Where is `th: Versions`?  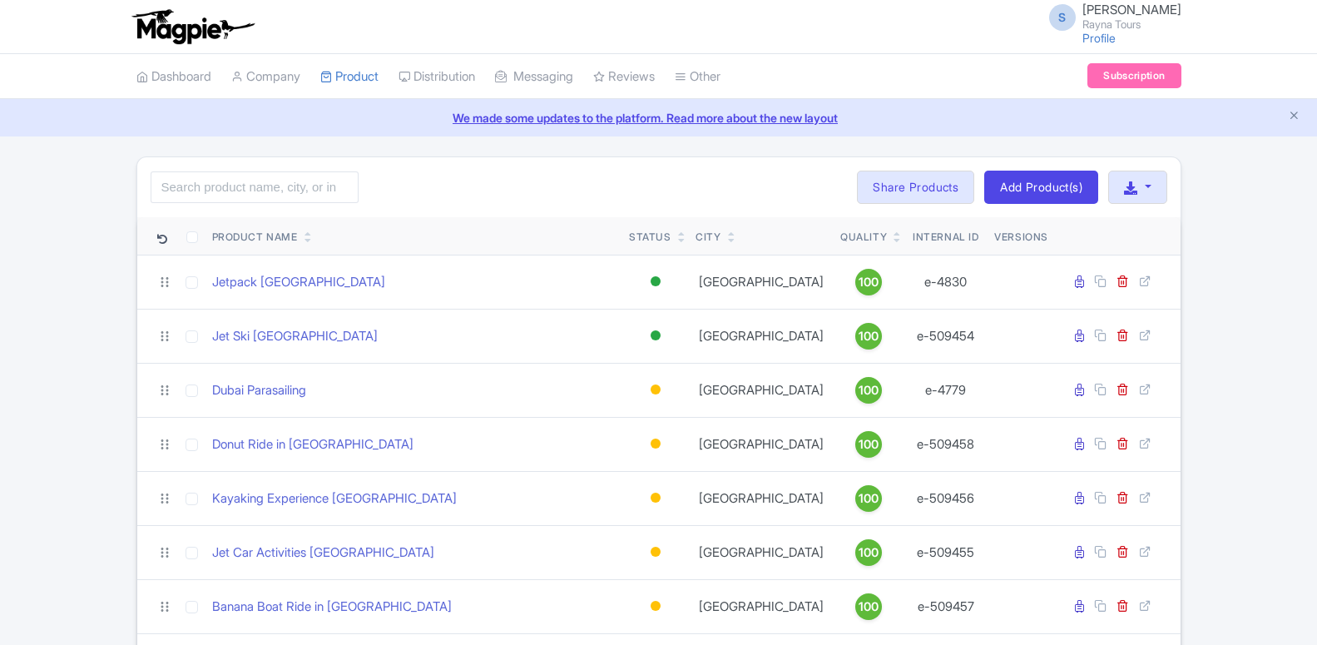 th: Versions is located at coordinates (1021, 236).